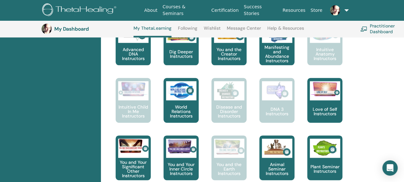 The width and height of the screenshot is (404, 182). What do you see at coordinates (244, 31) in the screenshot?
I see `a: Message Center` at bounding box center [244, 31].